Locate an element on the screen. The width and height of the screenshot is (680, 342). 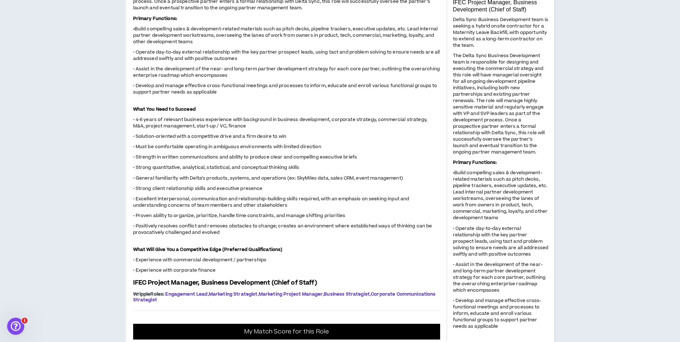
span: • Experience with corporate finance is located at coordinates (175, 270).